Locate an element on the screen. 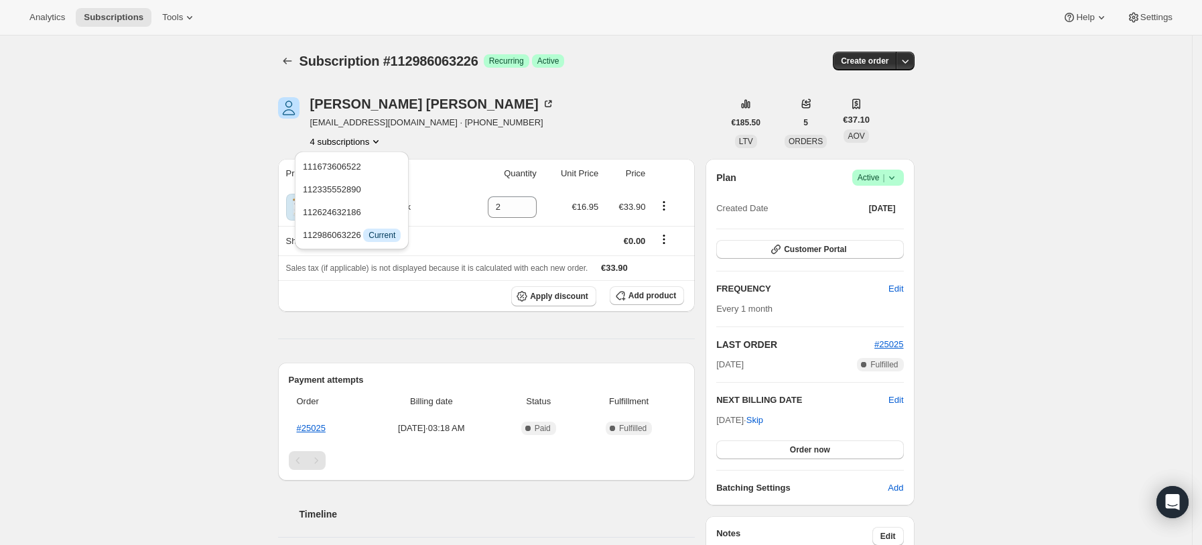  button: Add is located at coordinates (895, 488).